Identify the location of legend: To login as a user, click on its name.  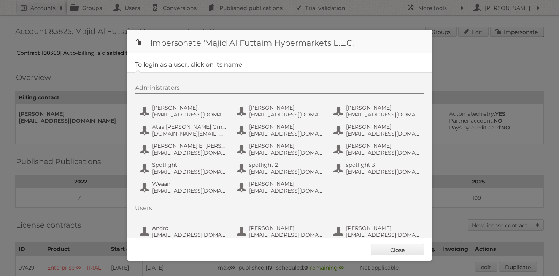
(189, 64).